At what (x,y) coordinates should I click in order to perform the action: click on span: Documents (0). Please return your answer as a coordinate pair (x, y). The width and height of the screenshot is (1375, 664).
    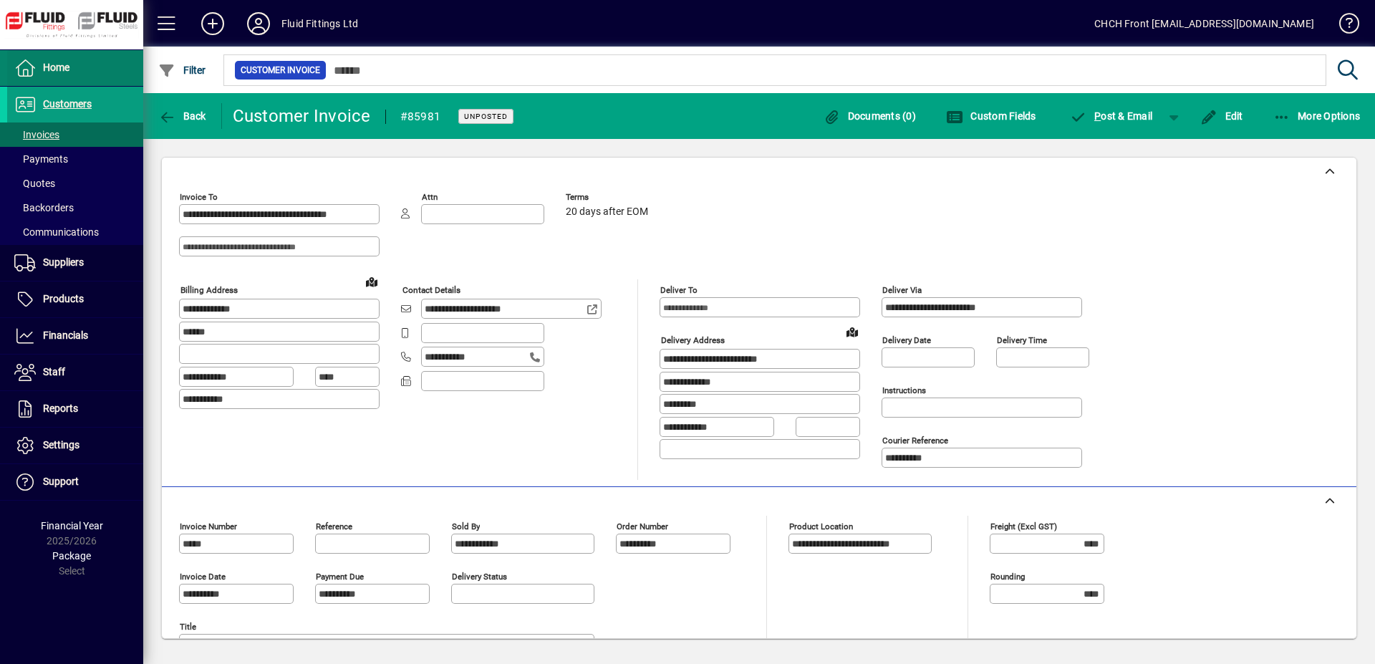
    Looking at the image, I should click on (869, 116).